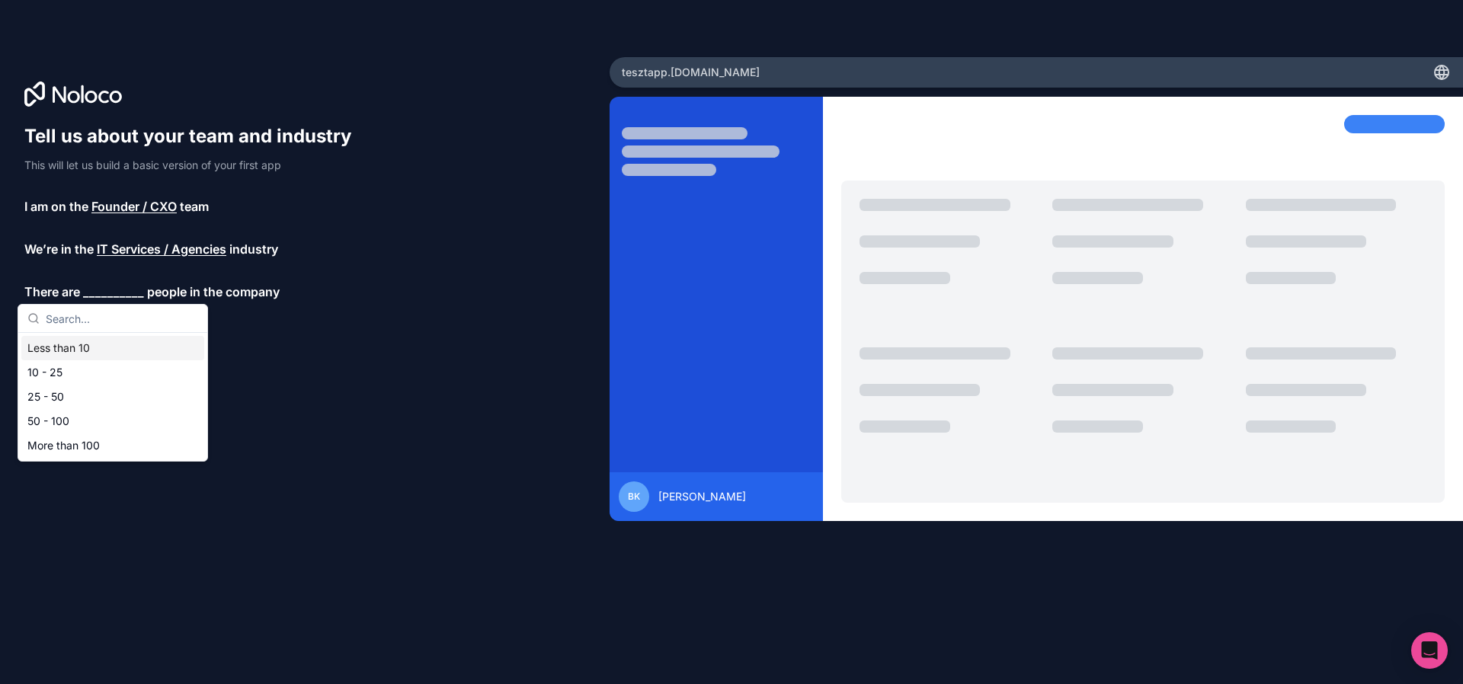 The width and height of the screenshot is (1463, 684). Describe the element at coordinates (134, 207) in the screenshot. I see `span: Founder / CXO` at that location.